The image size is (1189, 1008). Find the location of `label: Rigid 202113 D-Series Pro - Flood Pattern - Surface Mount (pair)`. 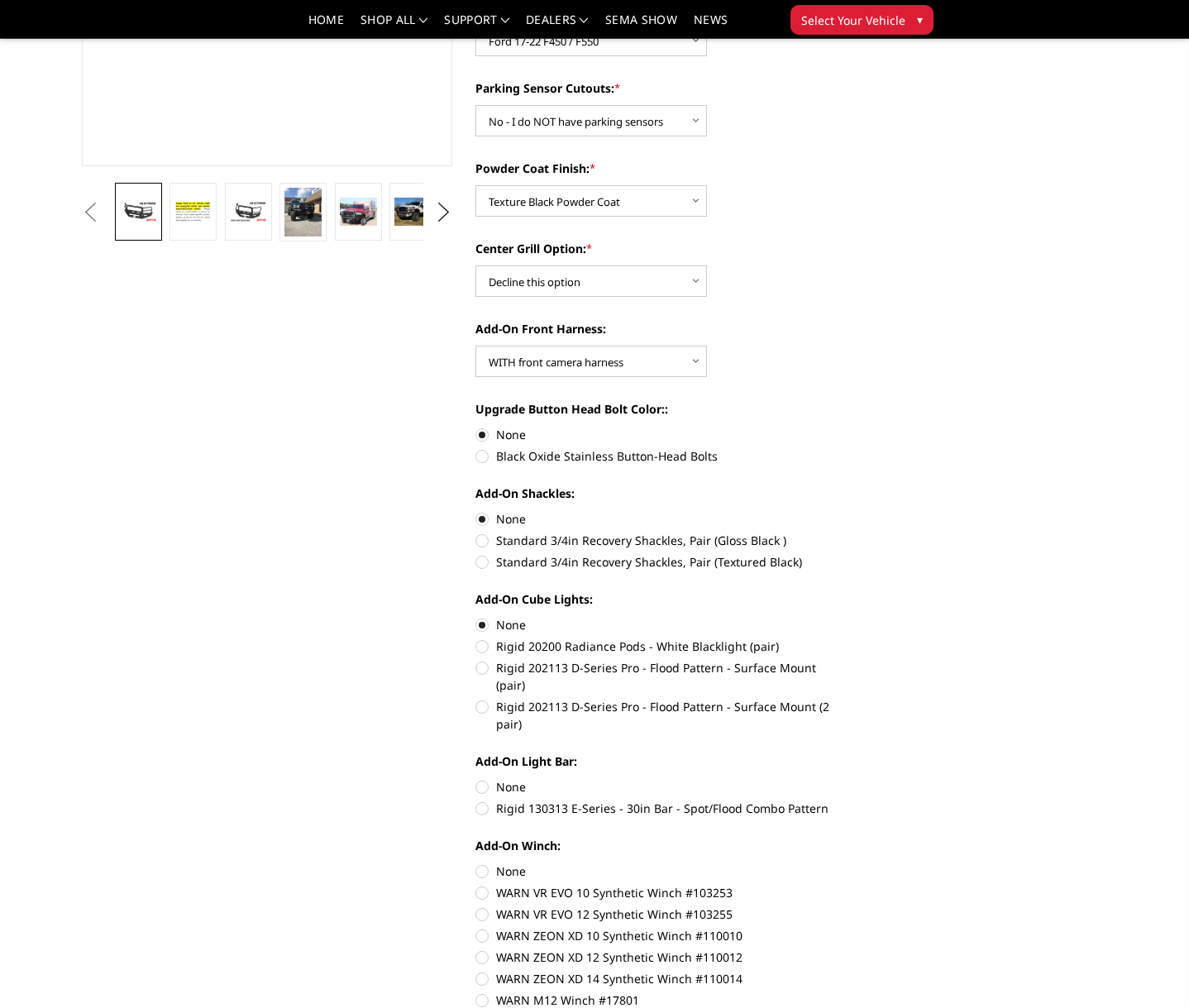

label: Rigid 202113 D-Series Pro - Flood Pattern - Surface Mount (pair) is located at coordinates (661, 676).